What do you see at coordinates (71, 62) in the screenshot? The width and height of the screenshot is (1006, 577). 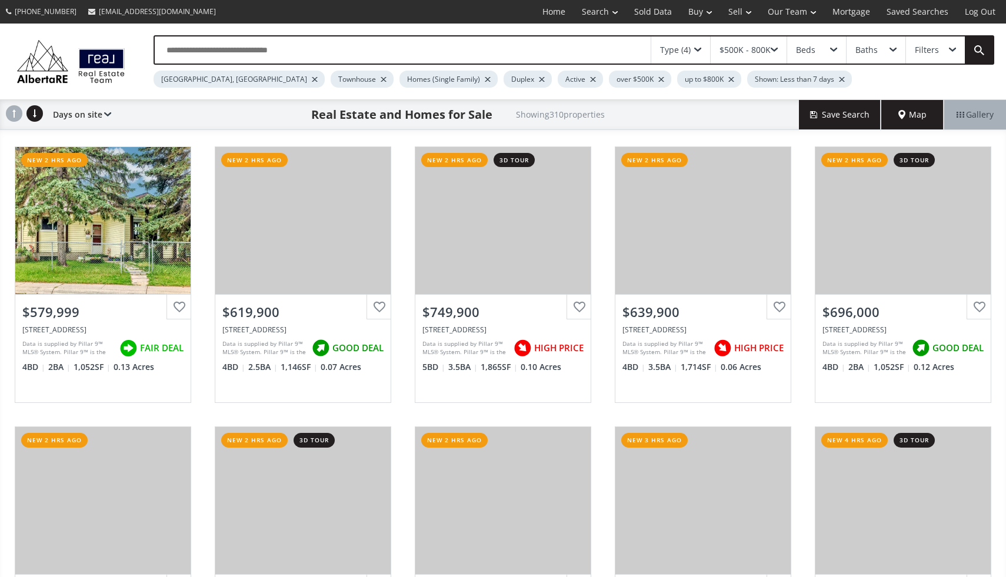 I see `img: Logo` at bounding box center [71, 62].